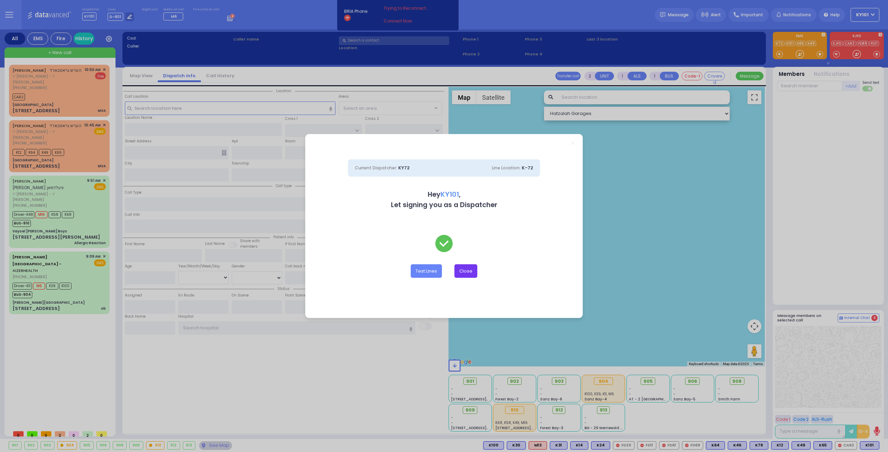 This screenshot has width=888, height=452. Describe the element at coordinates (426, 271) in the screenshot. I see `button: Test Lines` at that location.